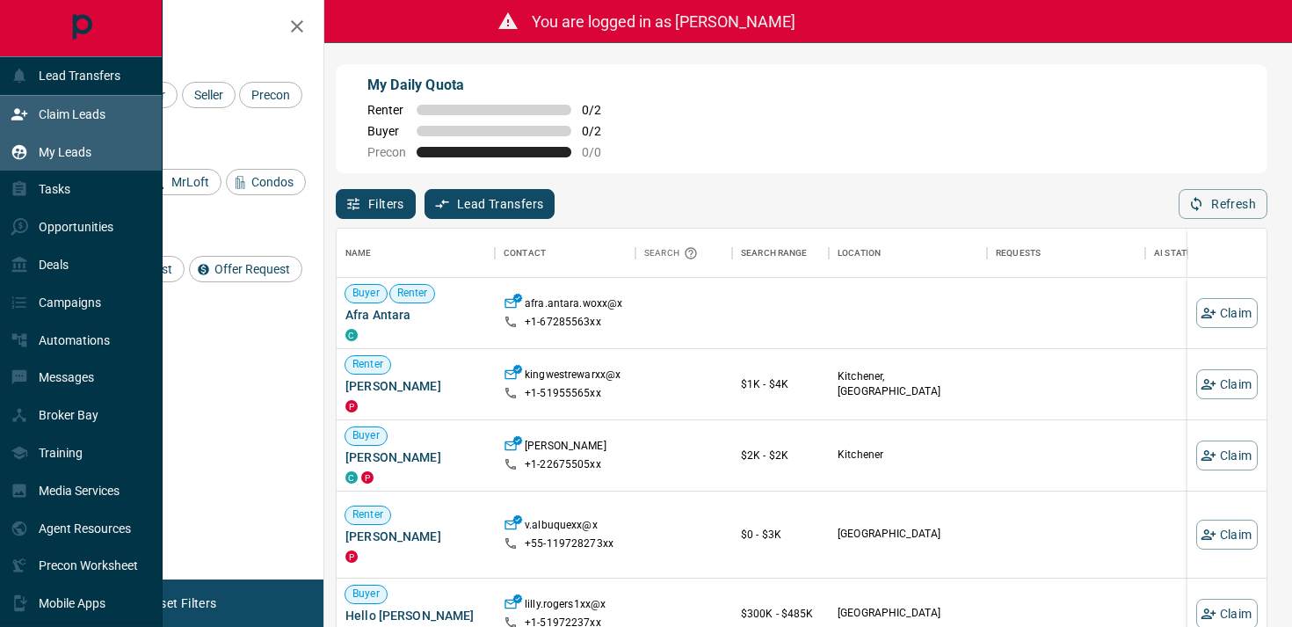 This screenshot has height=627, width=1292. Describe the element at coordinates (184, 182) in the screenshot. I see `div: MrLoft` at that location.